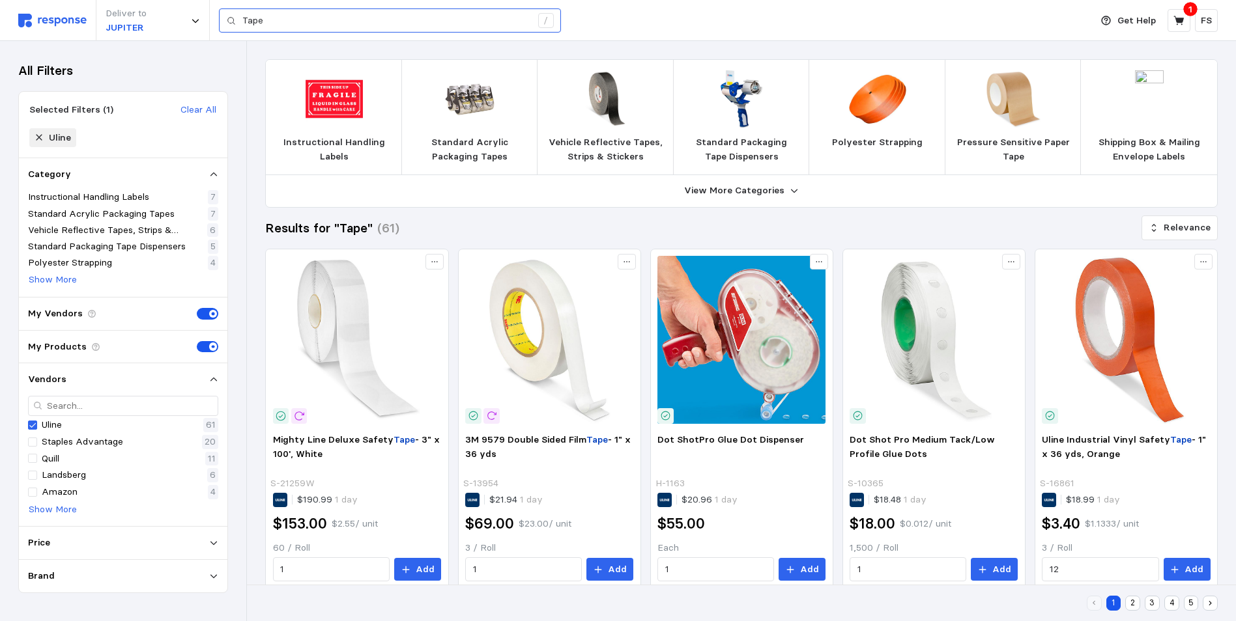 This screenshot has height=621, width=1236. I want to click on h3: Results for "Tape", so click(319, 228).